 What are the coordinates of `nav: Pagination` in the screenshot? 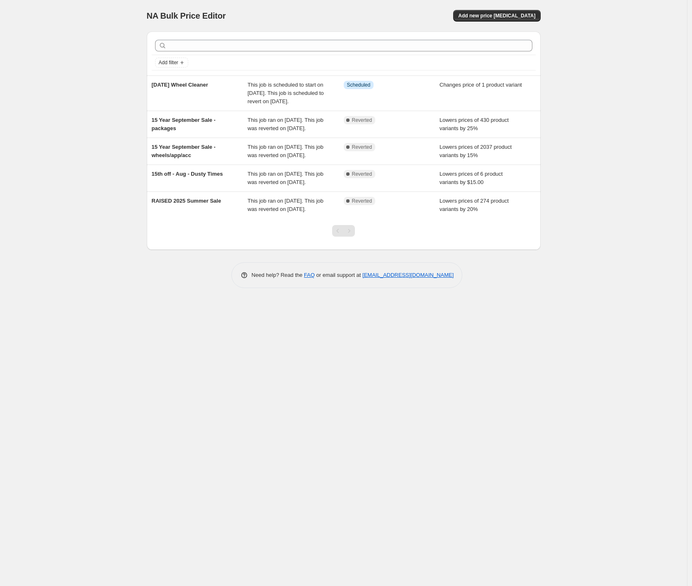 It's located at (343, 231).